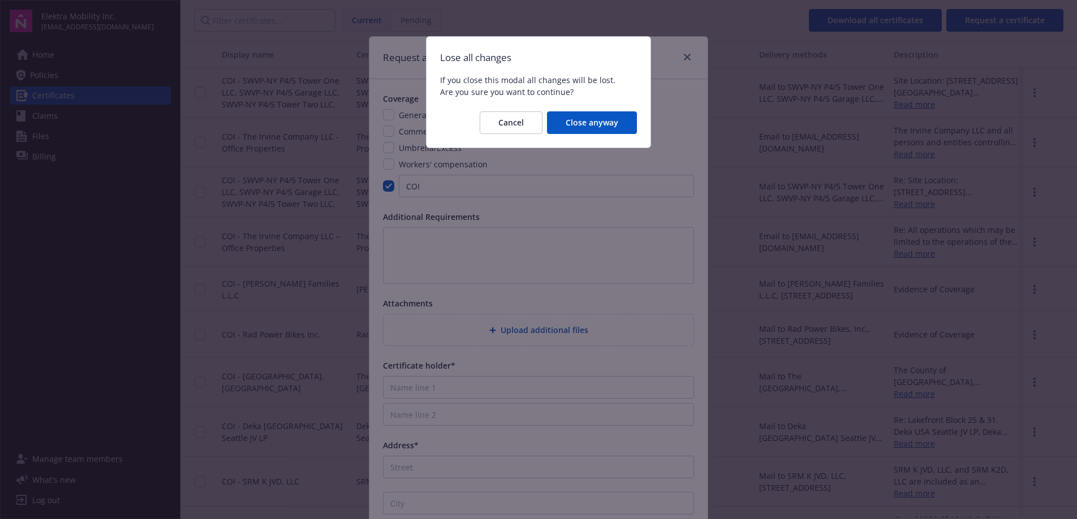 The width and height of the screenshot is (1077, 519). What do you see at coordinates (511, 122) in the screenshot?
I see `span: Cancel` at bounding box center [511, 122].